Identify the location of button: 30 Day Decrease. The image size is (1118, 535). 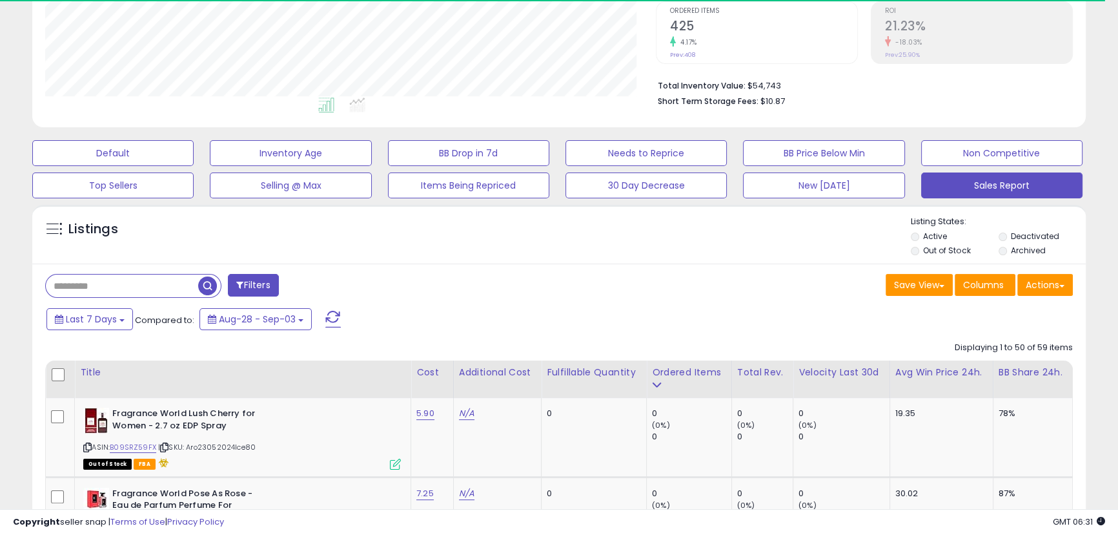
(646, 185).